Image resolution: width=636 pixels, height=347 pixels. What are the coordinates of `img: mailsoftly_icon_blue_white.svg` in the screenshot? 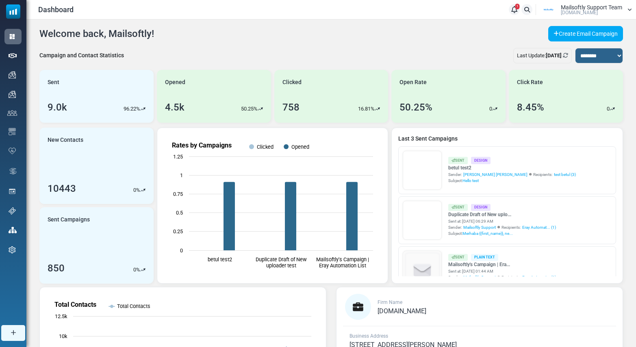 It's located at (13, 11).